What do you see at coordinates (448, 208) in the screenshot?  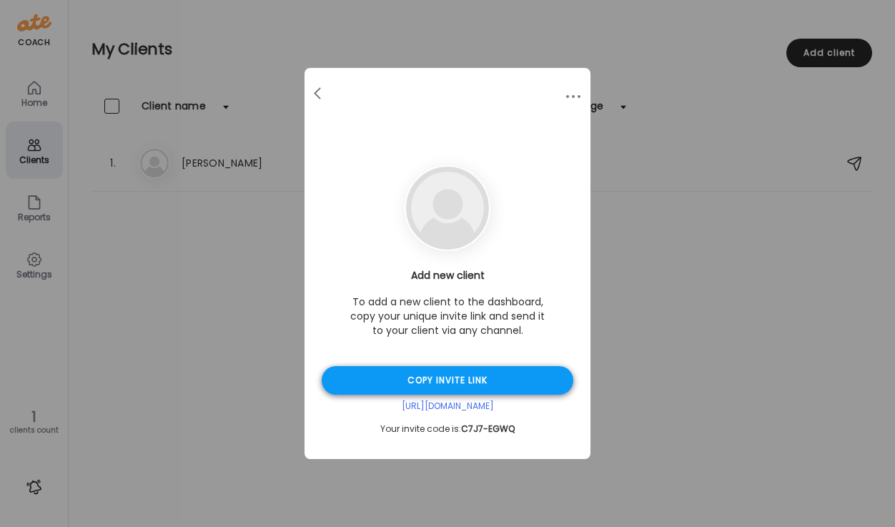 I see `img: bg-avatar-default.svg` at bounding box center [448, 208].